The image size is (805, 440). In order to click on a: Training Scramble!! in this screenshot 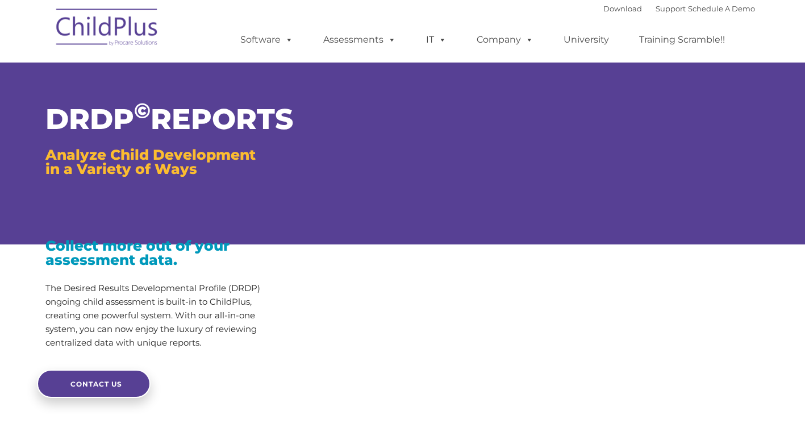, I will do `click(682, 40)`.